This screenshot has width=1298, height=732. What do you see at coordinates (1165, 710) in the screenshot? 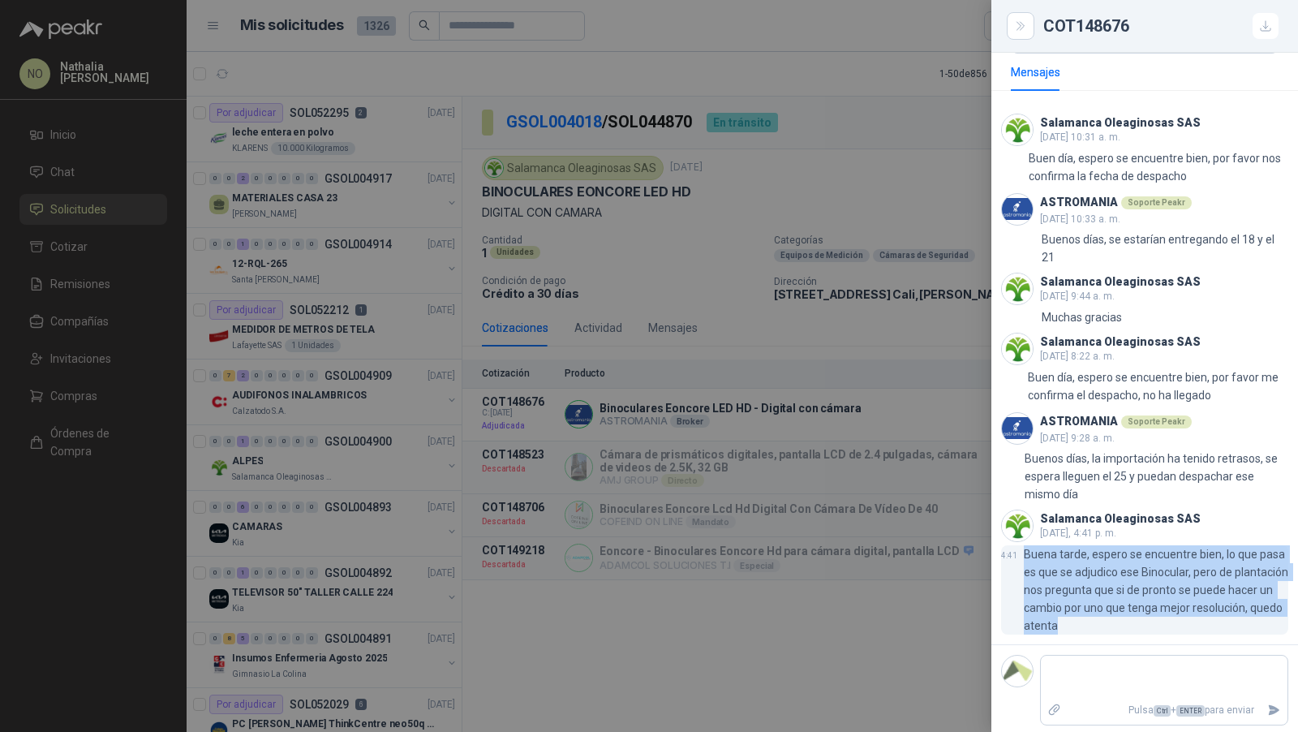
I see `p: Pulsa + para enviar` at bounding box center [1165, 710].